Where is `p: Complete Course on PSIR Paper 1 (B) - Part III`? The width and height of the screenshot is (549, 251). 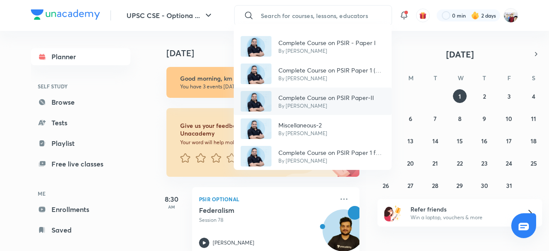
p: Complete Course on PSIR Paper 1 (B) - Part III is located at coordinates (331, 70).